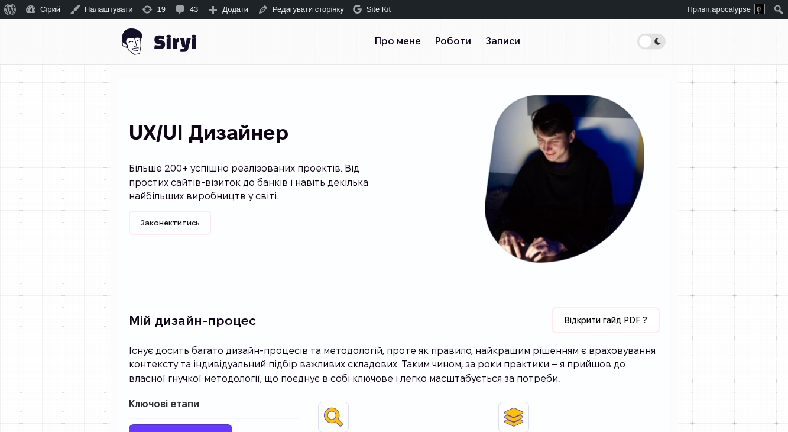  I want to click on strong: Ключові етапи, so click(164, 403).